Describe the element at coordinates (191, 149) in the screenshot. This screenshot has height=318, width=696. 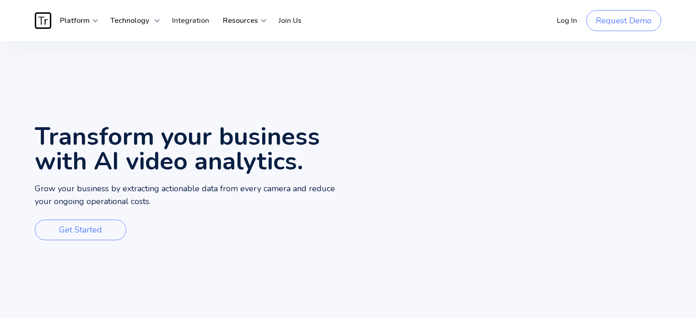
I see `h1: Transform your business with AI video analytics.` at that location.